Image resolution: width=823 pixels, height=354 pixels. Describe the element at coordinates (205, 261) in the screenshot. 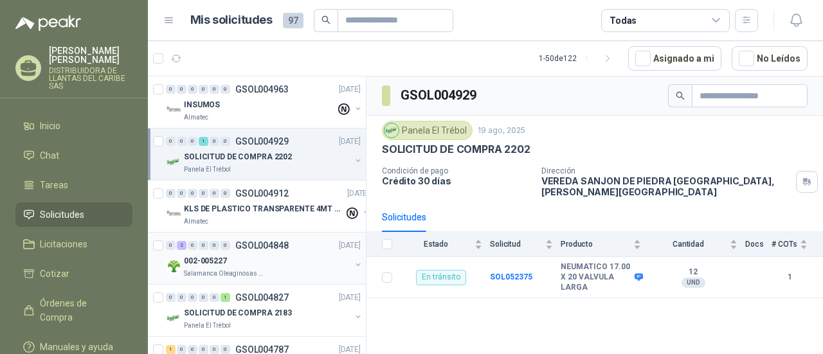

I see `p: 002-005227` at that location.